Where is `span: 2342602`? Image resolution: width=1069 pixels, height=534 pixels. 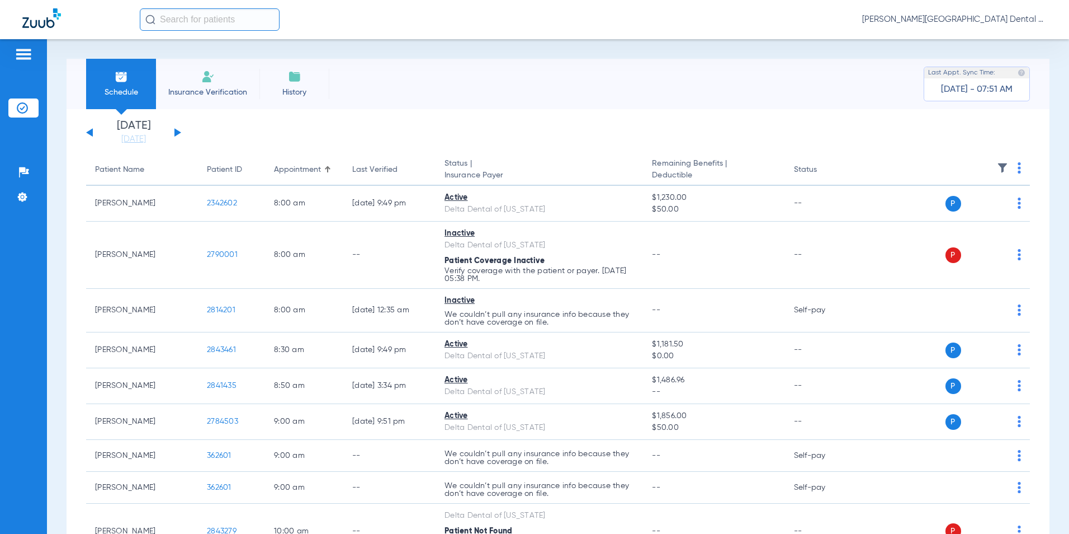 span: 2342602 is located at coordinates (222, 203).